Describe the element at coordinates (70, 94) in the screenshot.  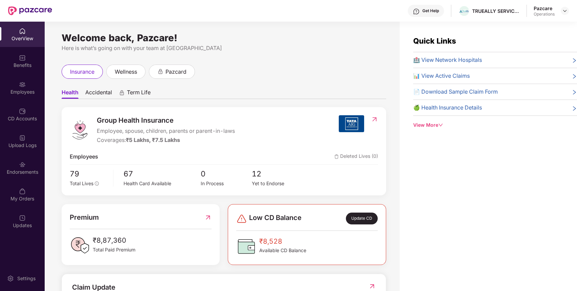
I see `span: Health` at that location.